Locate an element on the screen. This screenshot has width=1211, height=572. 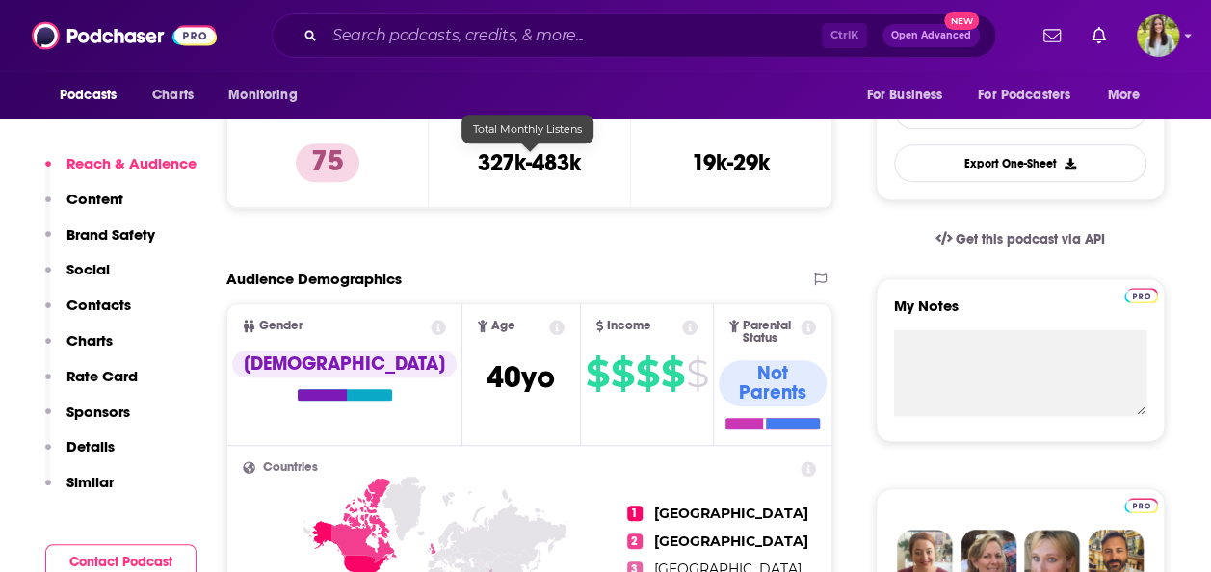
h3: 327k-483k is located at coordinates (529, 163).